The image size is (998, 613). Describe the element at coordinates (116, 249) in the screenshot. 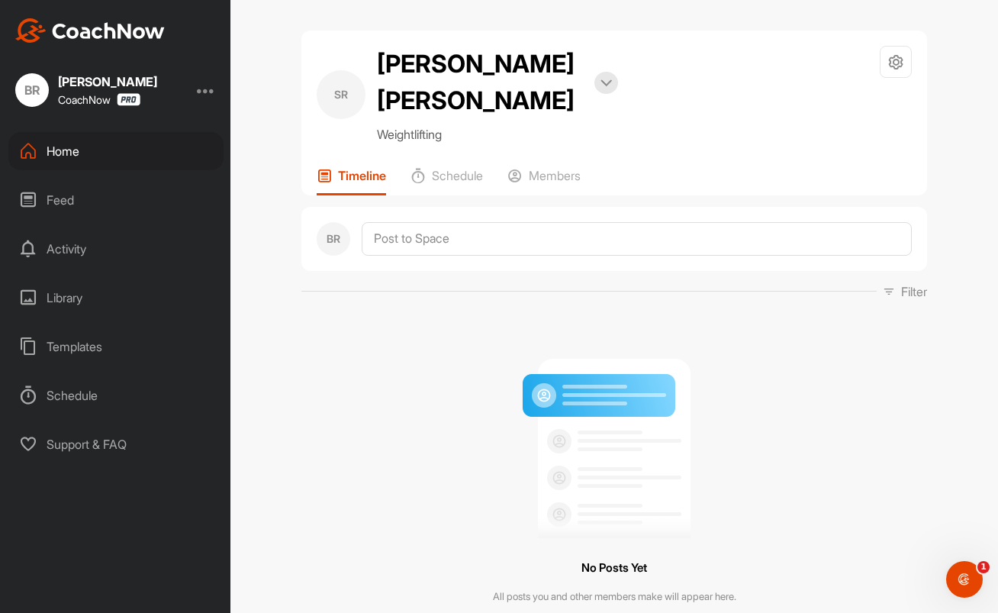

I see `div: Activity` at that location.